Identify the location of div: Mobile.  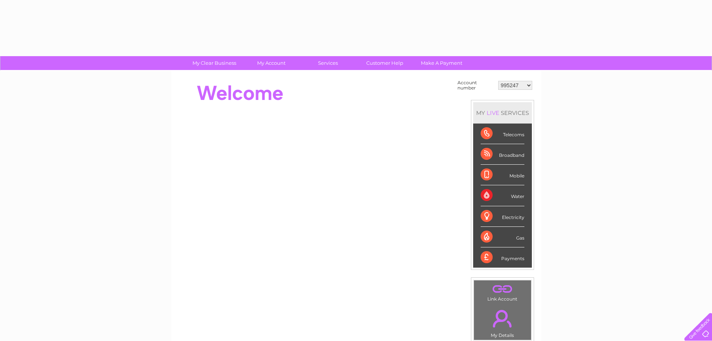
(502, 175).